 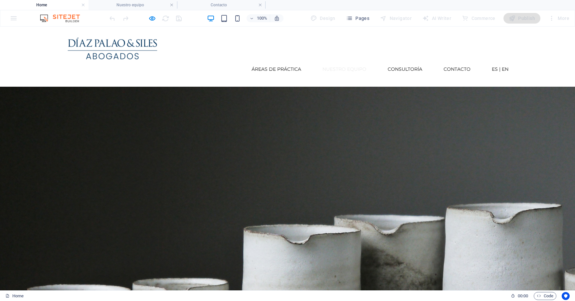 What do you see at coordinates (258, 18) in the screenshot?
I see `button: 100%` at bounding box center [258, 18].